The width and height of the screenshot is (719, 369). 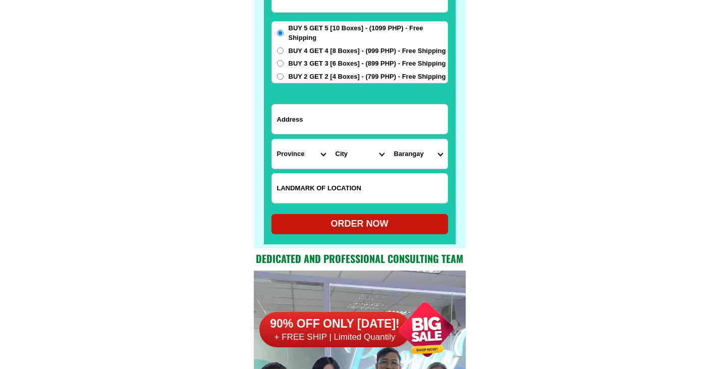 I want to click on span: BUY 3 GET 3 [6 Boxes] - (899 PHP) - Free Shipping, so click(x=367, y=64).